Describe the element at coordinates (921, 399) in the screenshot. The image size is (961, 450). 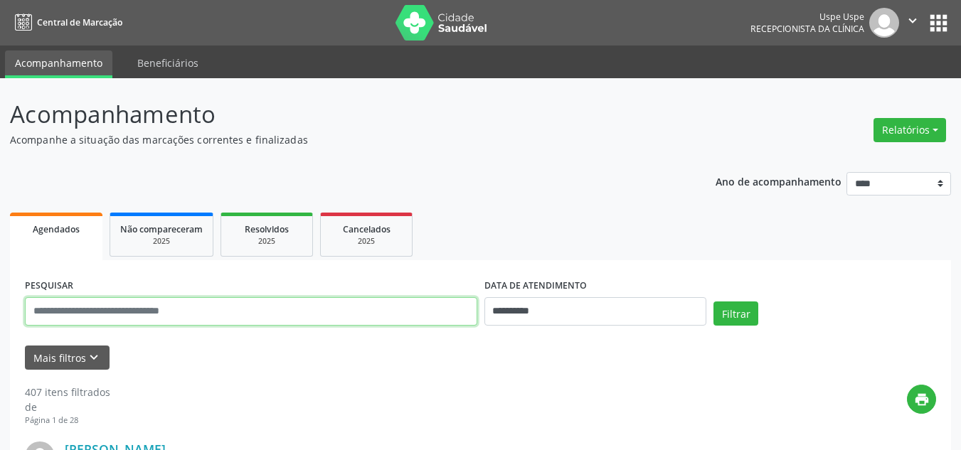
I see `button: print` at that location.